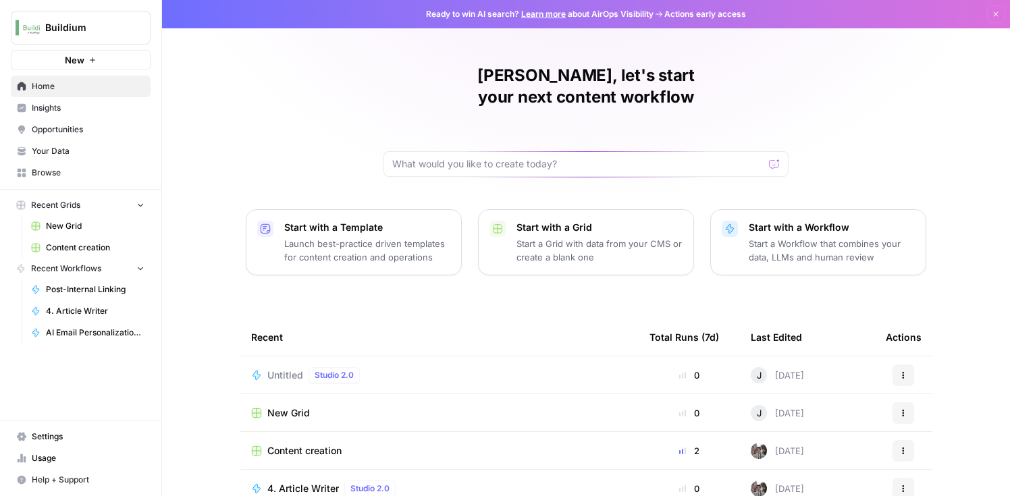 This screenshot has height=496, width=1010. What do you see at coordinates (354, 242) in the screenshot?
I see `button: Start with a TemplateLaunch best-practice driven templates for content creation and operations` at bounding box center [354, 242].